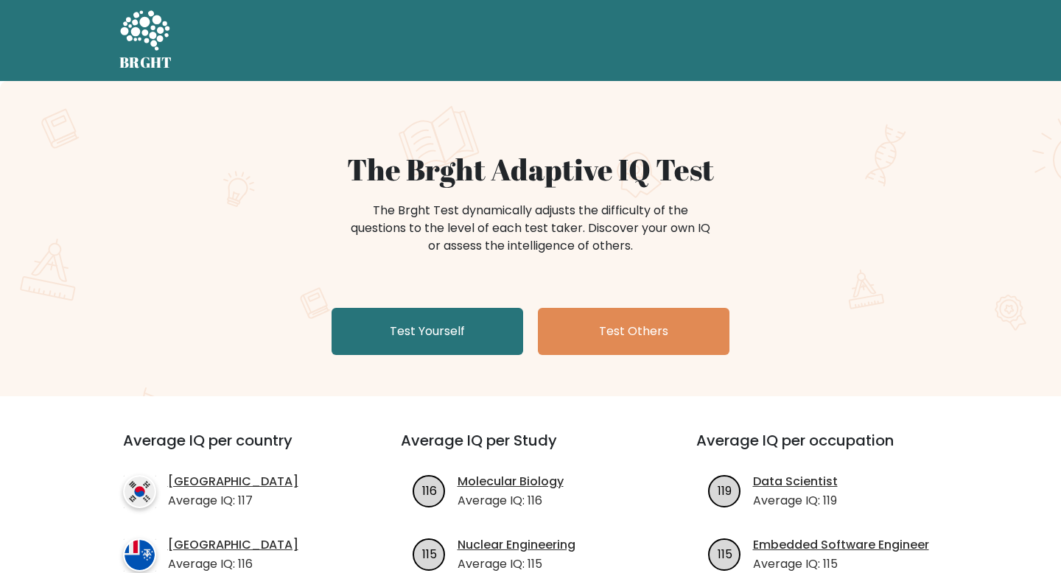 Image resolution: width=1061 pixels, height=573 pixels. I want to click on p: Average IQ: 117, so click(233, 501).